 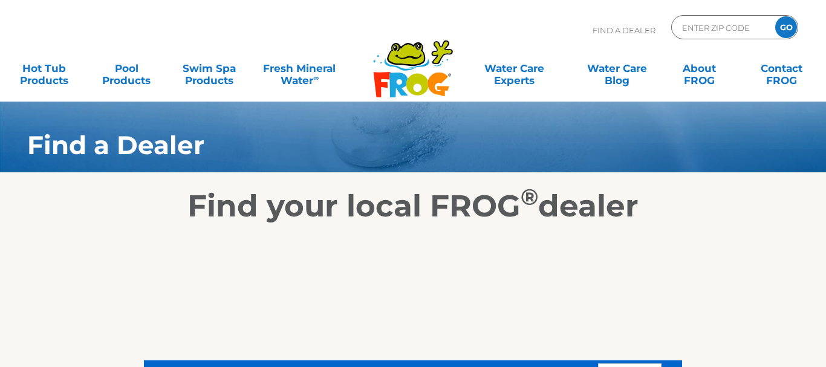 What do you see at coordinates (126, 68) in the screenshot?
I see `a: PoolProducts` at bounding box center [126, 68].